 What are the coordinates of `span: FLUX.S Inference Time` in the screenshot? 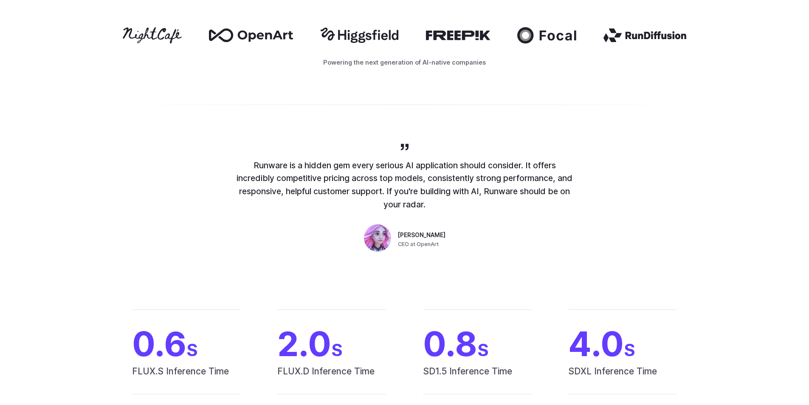 It's located at (186, 379).